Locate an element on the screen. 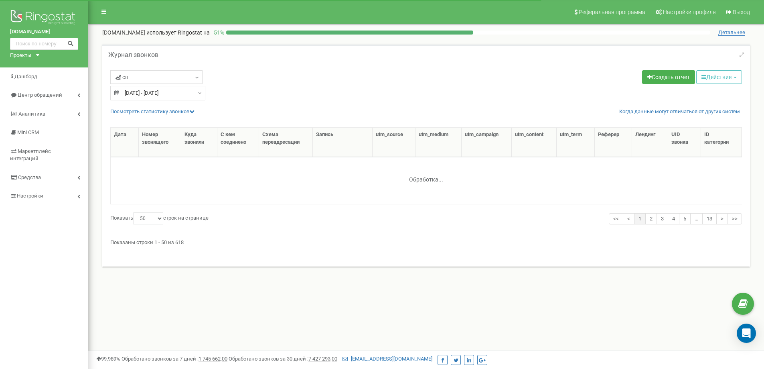 The height and width of the screenshot is (369, 764). span: Детальнее is located at coordinates (732, 32).